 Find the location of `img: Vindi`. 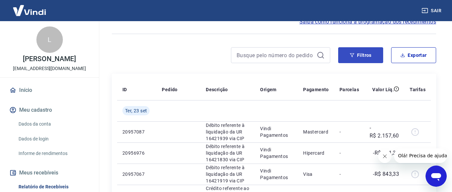

img: Vindi is located at coordinates (29, 10).